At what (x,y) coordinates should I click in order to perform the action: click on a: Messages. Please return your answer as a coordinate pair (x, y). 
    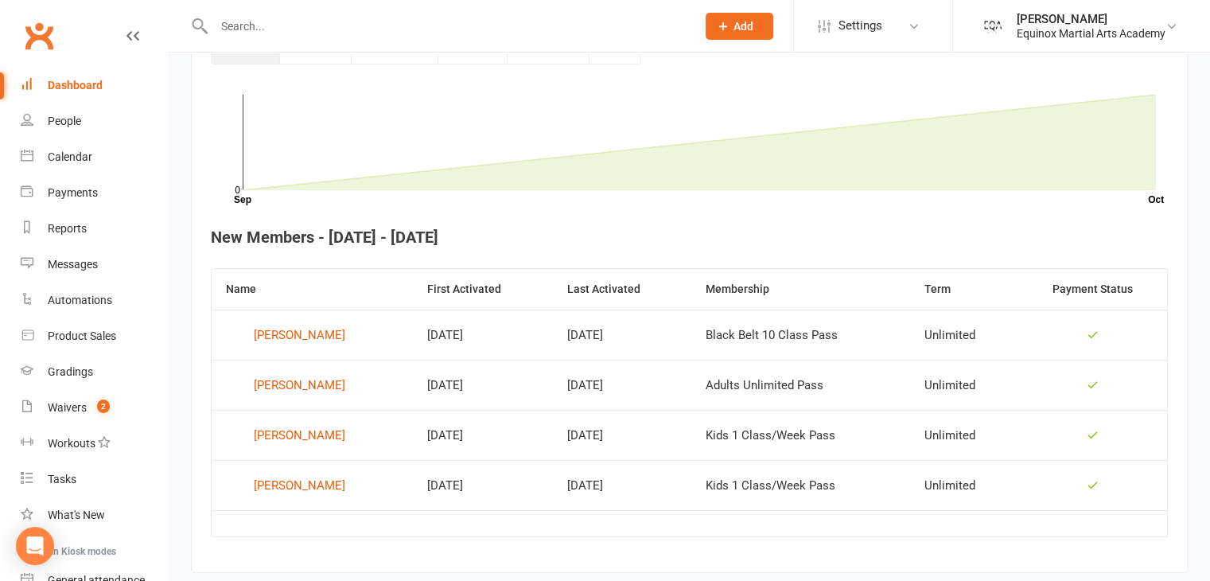
    Looking at the image, I should click on (94, 264).